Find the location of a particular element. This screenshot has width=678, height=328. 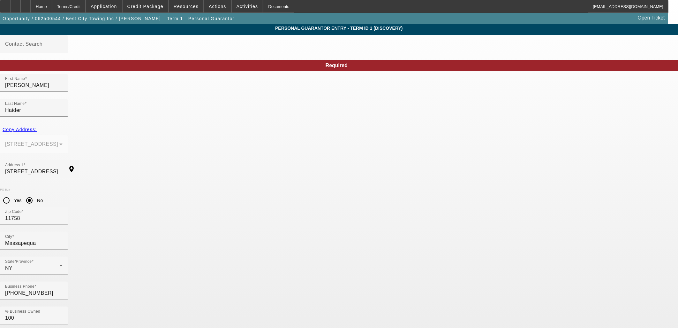

mat-label: City is located at coordinates (9, 236).